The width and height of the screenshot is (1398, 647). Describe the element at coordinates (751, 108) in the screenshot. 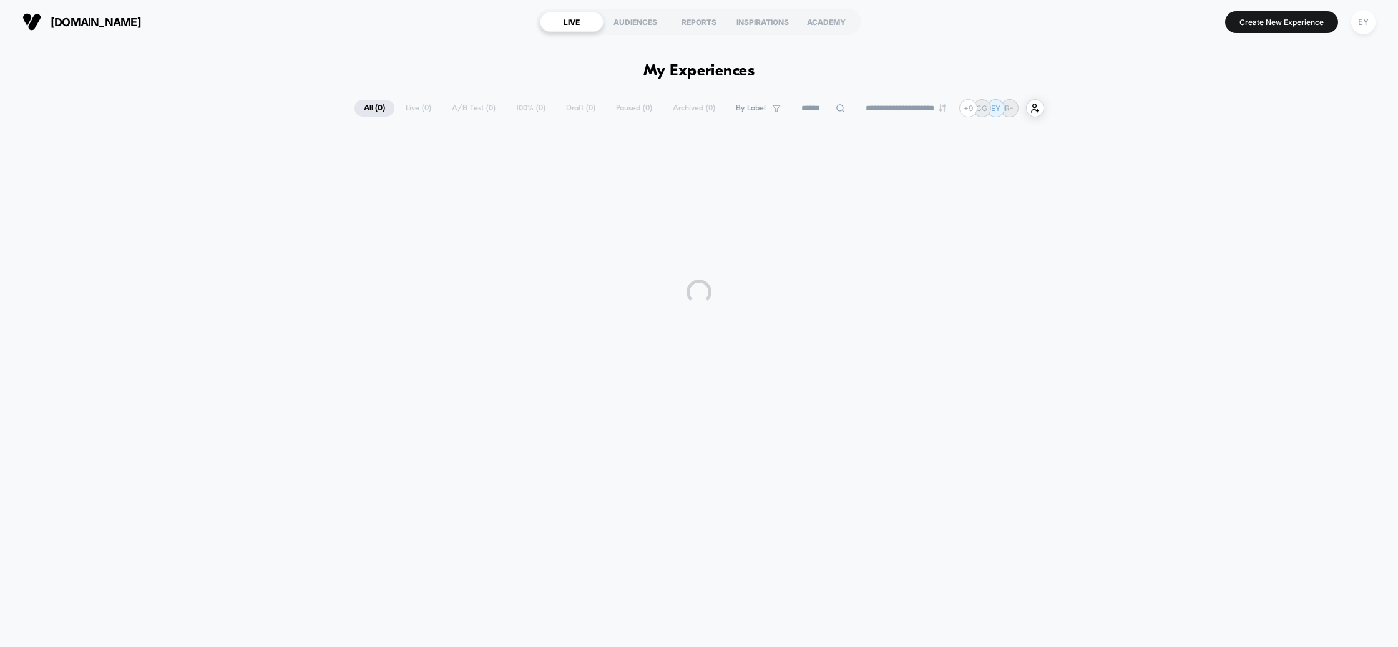

I see `span: By Label` at that location.